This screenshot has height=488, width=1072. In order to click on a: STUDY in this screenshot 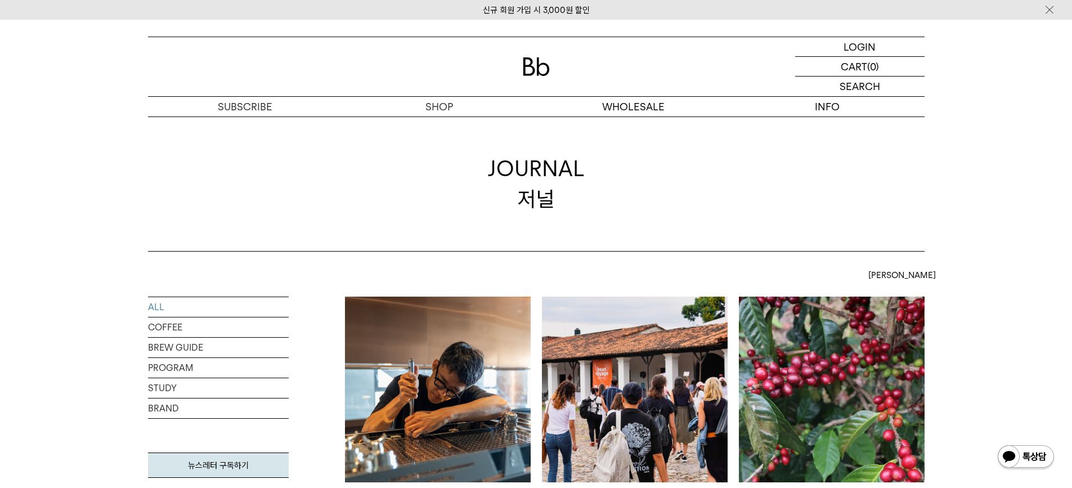, I will do `click(218, 388)`.